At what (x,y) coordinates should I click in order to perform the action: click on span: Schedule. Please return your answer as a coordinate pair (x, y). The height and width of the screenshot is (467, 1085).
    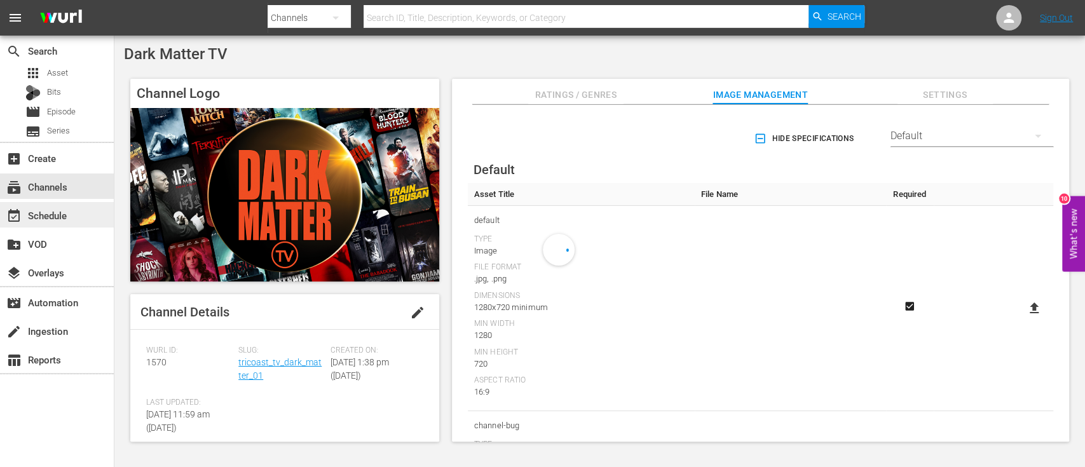
    Looking at the image, I should click on (14, 216).